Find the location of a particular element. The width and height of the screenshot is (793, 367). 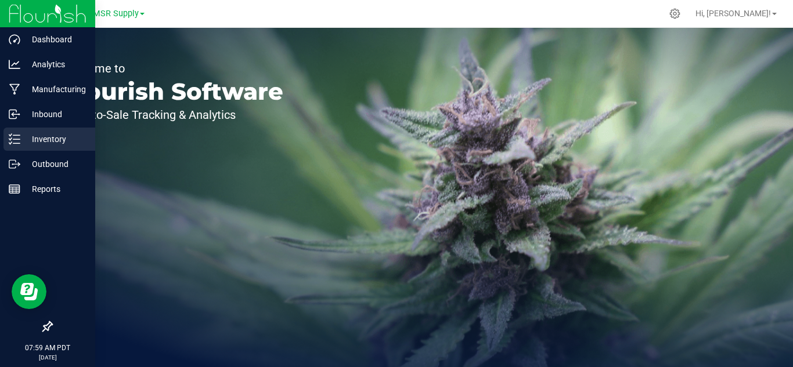

p: Seed-to-Sale Tracking & Analytics is located at coordinates (173, 115).